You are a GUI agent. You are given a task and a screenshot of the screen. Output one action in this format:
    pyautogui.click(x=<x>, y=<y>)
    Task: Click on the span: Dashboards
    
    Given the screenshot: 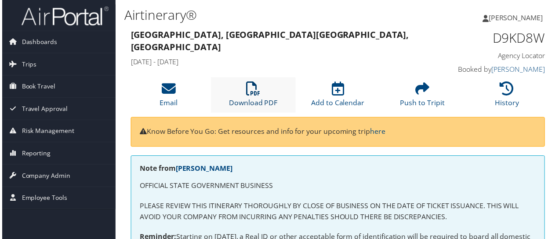 What is the action you would take?
    pyautogui.click(x=37, y=42)
    